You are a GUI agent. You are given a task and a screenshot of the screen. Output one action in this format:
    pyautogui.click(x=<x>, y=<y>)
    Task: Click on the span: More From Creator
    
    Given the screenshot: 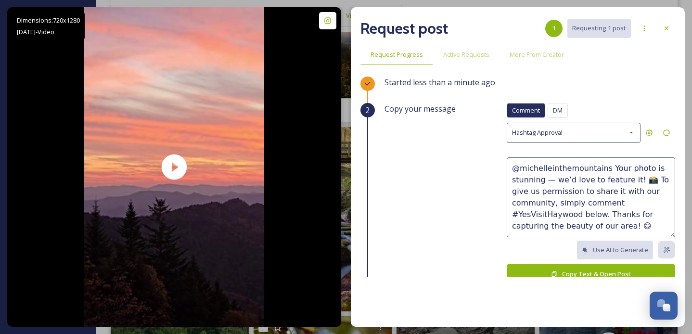 What is the action you would take?
    pyautogui.click(x=536, y=54)
    